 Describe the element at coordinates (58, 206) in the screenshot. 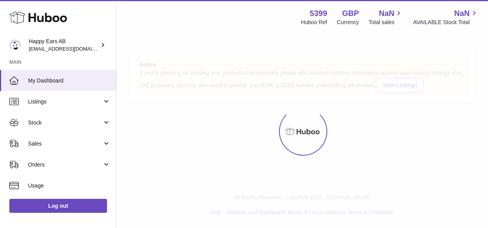

I see `a: Log out` at that location.